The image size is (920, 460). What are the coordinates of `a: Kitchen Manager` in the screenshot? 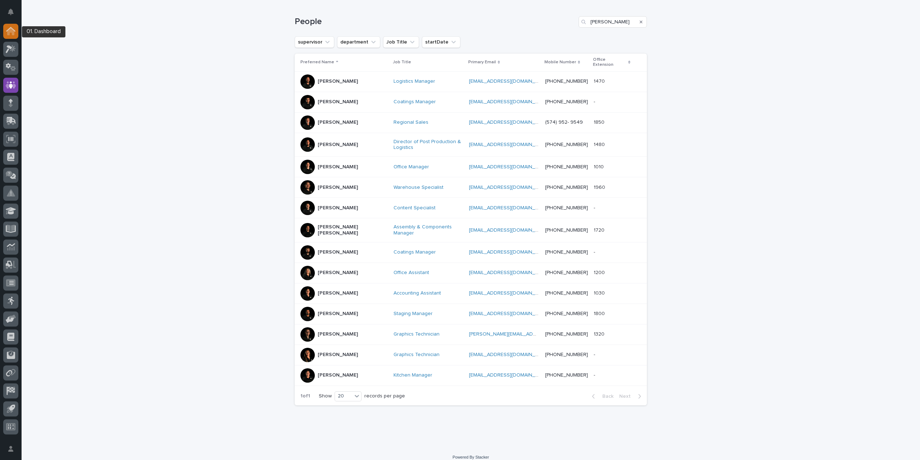 It's located at (413, 375).